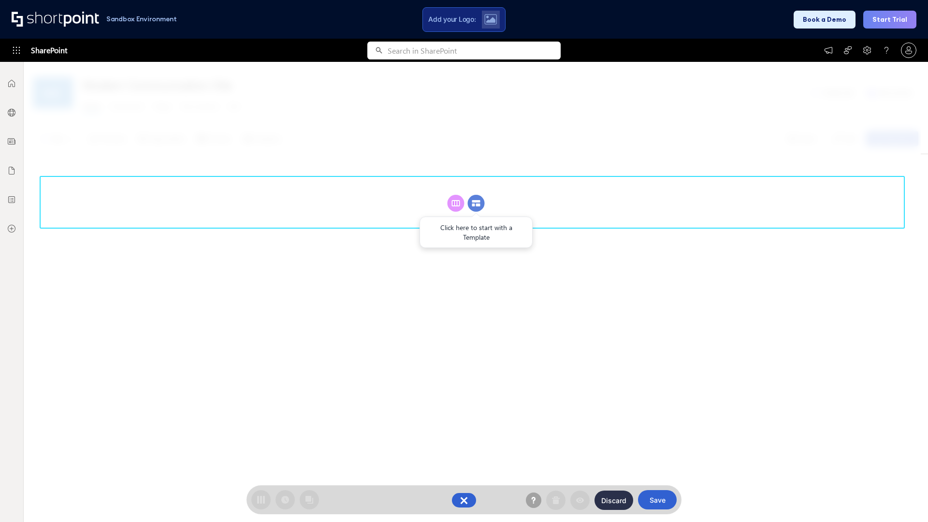  Describe the element at coordinates (49, 50) in the screenshot. I see `span: SharePoint` at that location.